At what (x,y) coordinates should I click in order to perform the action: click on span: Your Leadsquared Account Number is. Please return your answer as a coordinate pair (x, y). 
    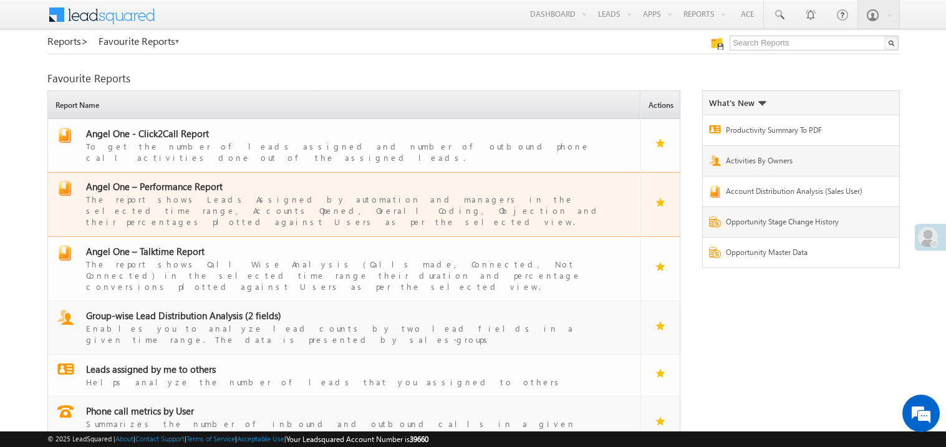
    Looking at the image, I should click on (357, 439).